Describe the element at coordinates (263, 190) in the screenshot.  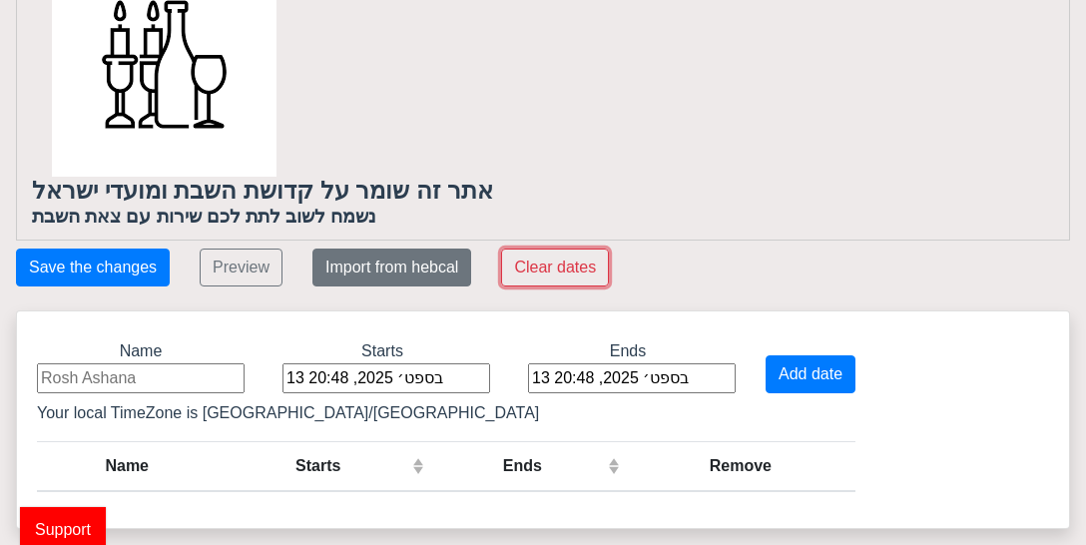
I see `strong: אתר זה שומר על קדושת השבת ומועדי ישראל` at that location.